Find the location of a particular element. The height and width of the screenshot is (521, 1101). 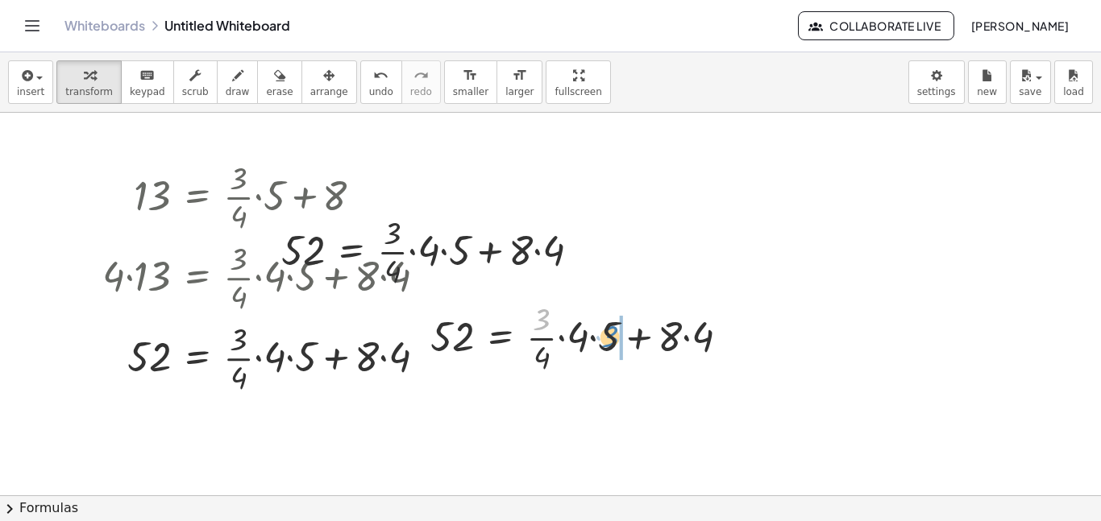

span: draw is located at coordinates (238, 92).